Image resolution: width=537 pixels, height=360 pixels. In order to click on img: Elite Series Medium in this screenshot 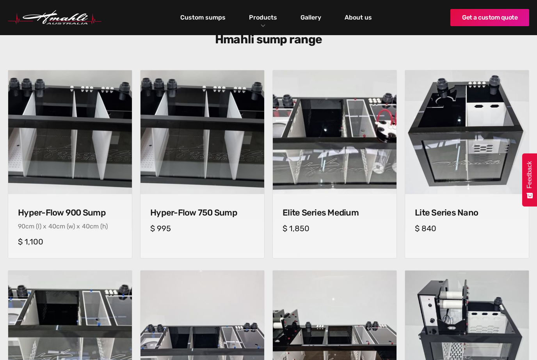, I will do `click(334, 132)`.